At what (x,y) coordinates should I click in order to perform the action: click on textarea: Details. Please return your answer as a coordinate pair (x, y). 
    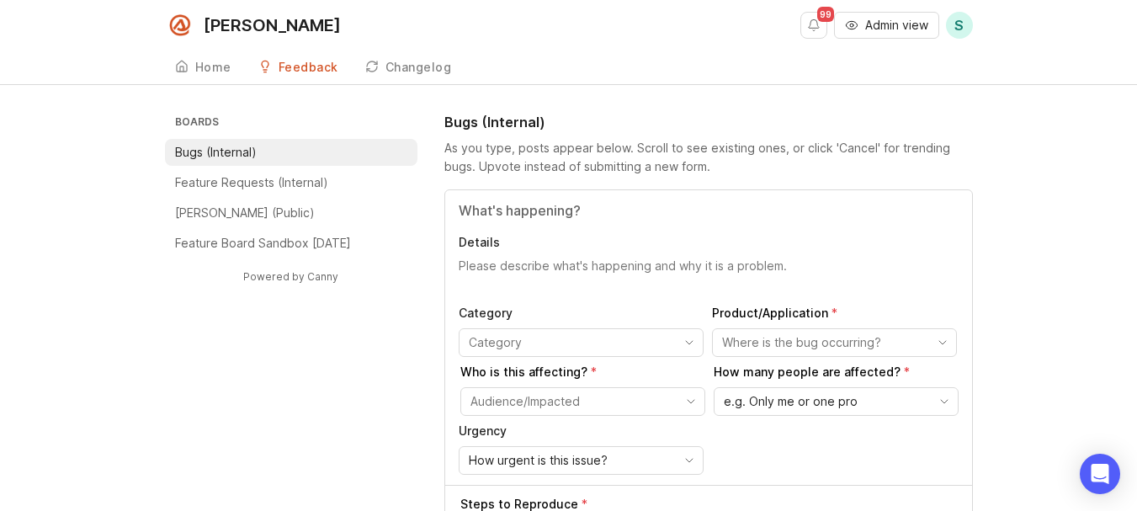
    Looking at the image, I should click on (709, 274).